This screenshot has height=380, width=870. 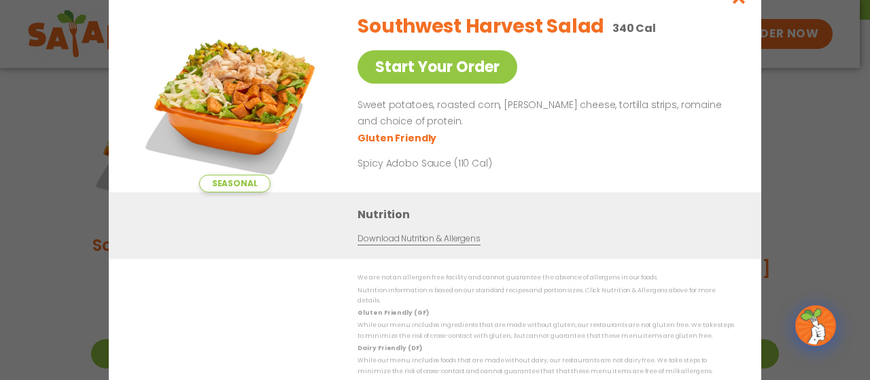 What do you see at coordinates (437, 67) in the screenshot?
I see `a: Start Your Order` at bounding box center [437, 67].